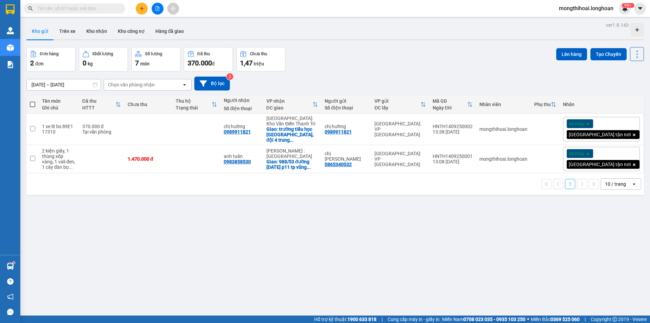  Describe the element at coordinates (555, 319) in the screenshot. I see `span: Miền Bắc` at that location.